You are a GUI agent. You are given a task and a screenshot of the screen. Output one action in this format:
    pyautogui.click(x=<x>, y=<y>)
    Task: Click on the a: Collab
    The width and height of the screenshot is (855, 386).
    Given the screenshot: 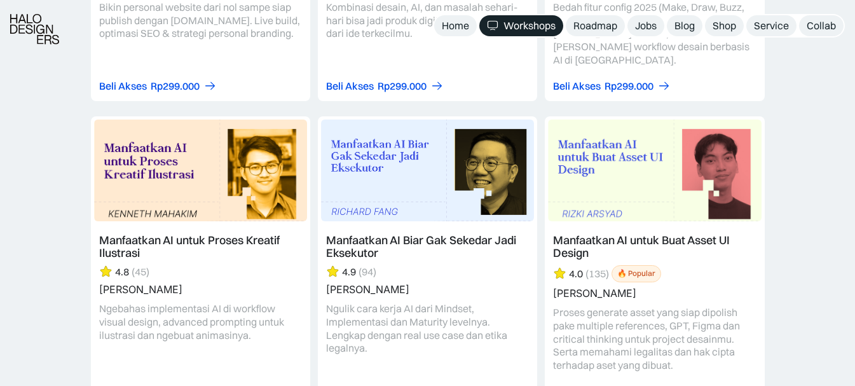 What is the action you would take?
    pyautogui.click(x=821, y=25)
    